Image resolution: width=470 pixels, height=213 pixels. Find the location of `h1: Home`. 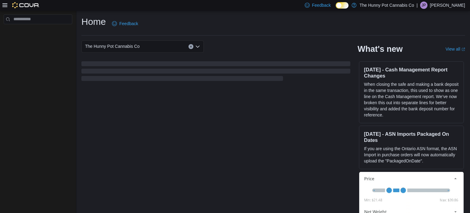

h1: Home is located at coordinates (94, 22).